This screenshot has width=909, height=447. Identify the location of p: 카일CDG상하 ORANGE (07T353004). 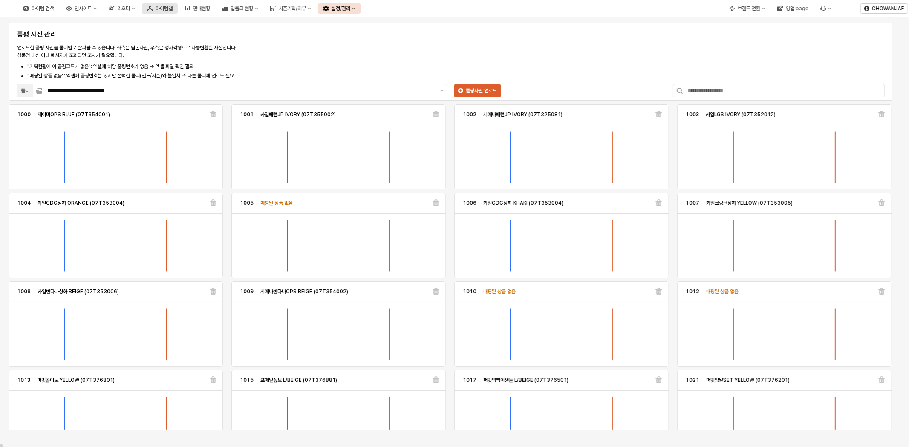
(81, 203).